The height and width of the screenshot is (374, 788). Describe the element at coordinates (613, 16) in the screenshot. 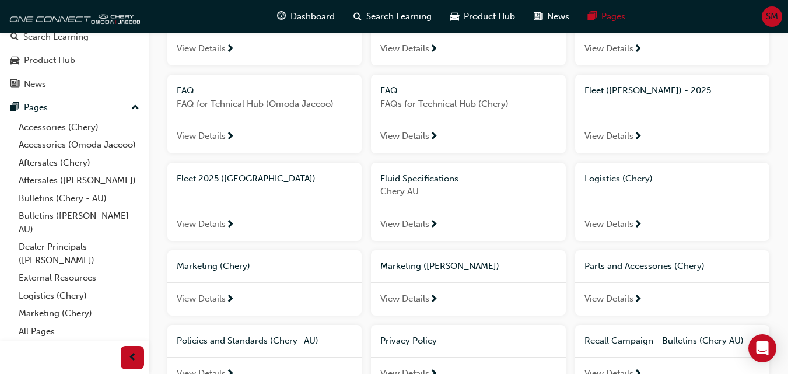

I see `span: Pages` at that location.